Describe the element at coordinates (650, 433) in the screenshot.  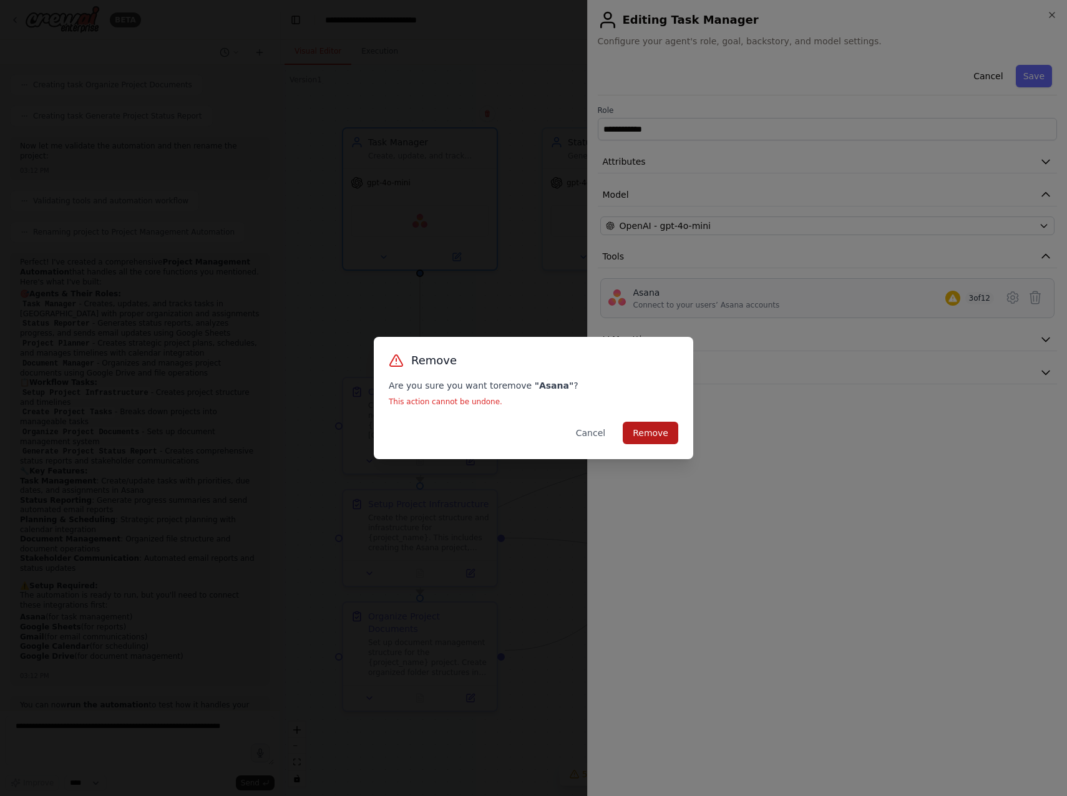
I see `button: Remove` at that location.